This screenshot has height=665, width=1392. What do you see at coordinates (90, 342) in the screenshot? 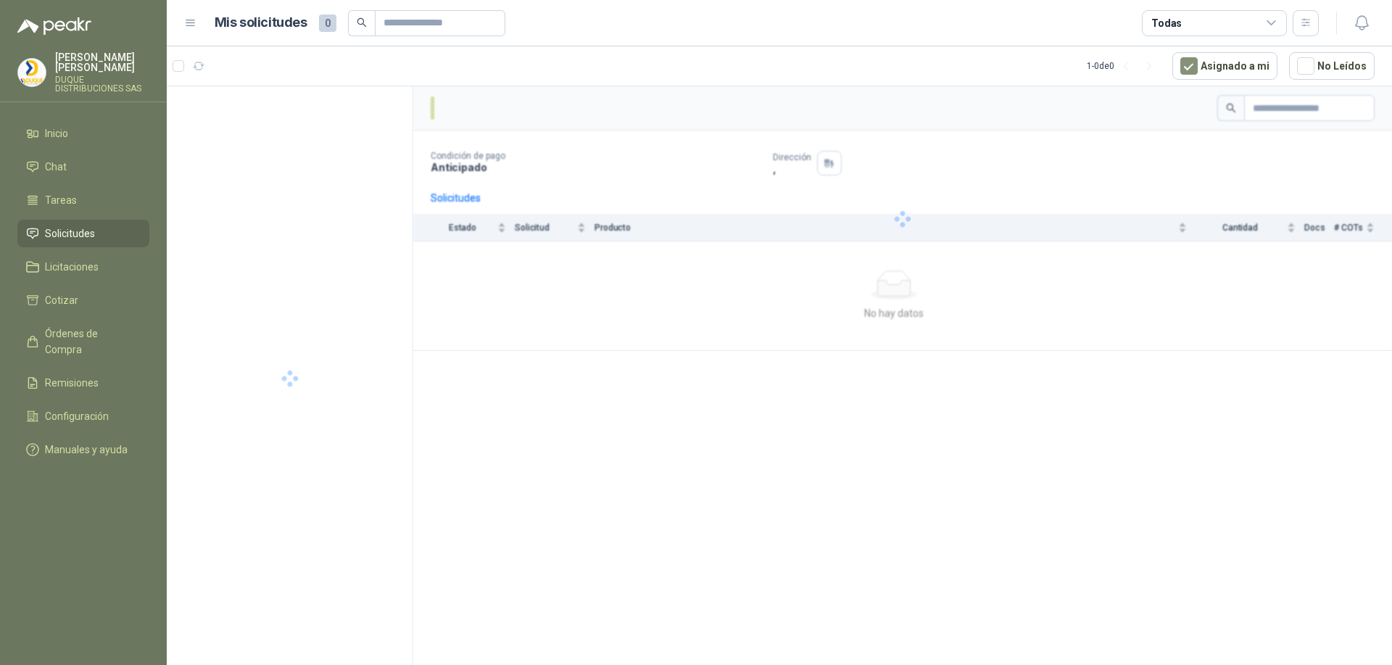
I see `span: Órdenes de Compra` at bounding box center [90, 342].